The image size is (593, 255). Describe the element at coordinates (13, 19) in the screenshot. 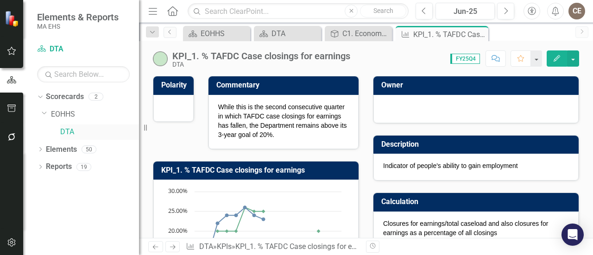

I see `img: ClearPoint Strategy` at that location.